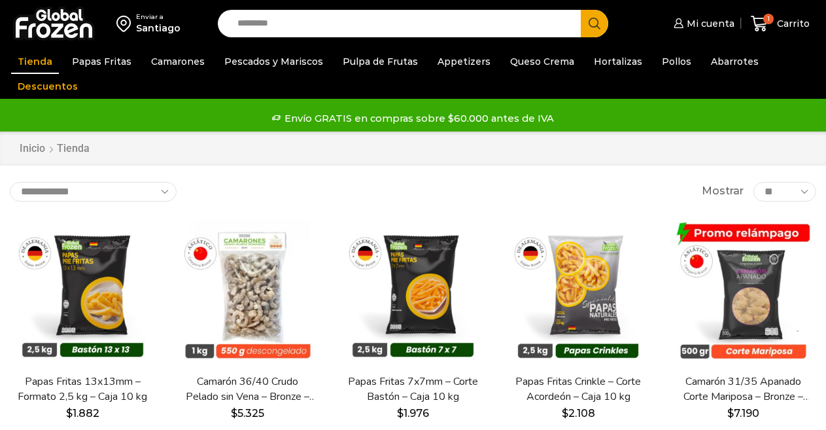 Image resolution: width=826 pixels, height=430 pixels. Describe the element at coordinates (35, 62) in the screenshot. I see `a: Tienda` at that location.